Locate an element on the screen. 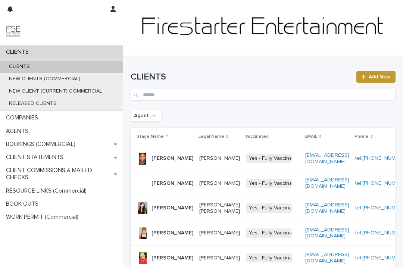 The width and height of the screenshot is (403, 268). p: CLIENT COMMISSIONS & MAILED CHECKS is located at coordinates (58, 174).